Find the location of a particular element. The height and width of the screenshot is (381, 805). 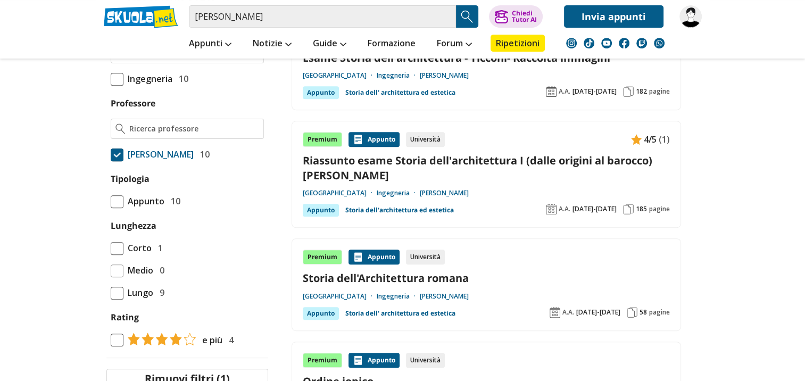

label: Lunghezza is located at coordinates (133, 225).